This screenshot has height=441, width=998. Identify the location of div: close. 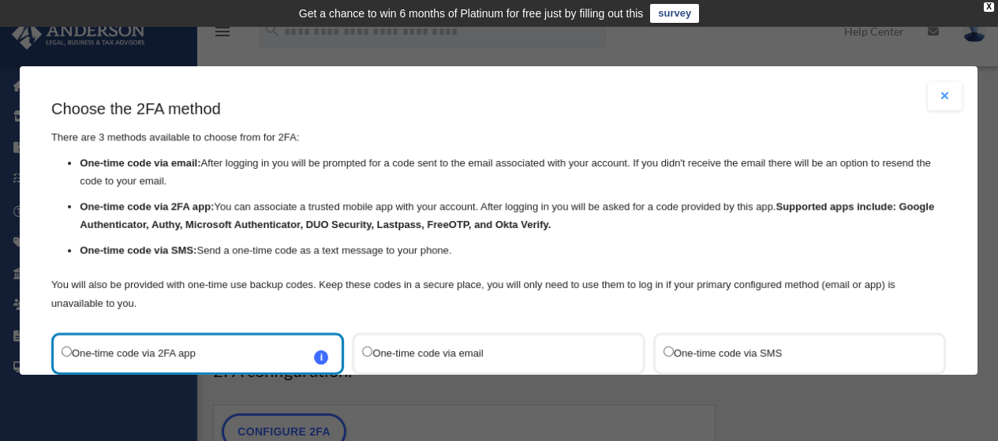
(989, 7).